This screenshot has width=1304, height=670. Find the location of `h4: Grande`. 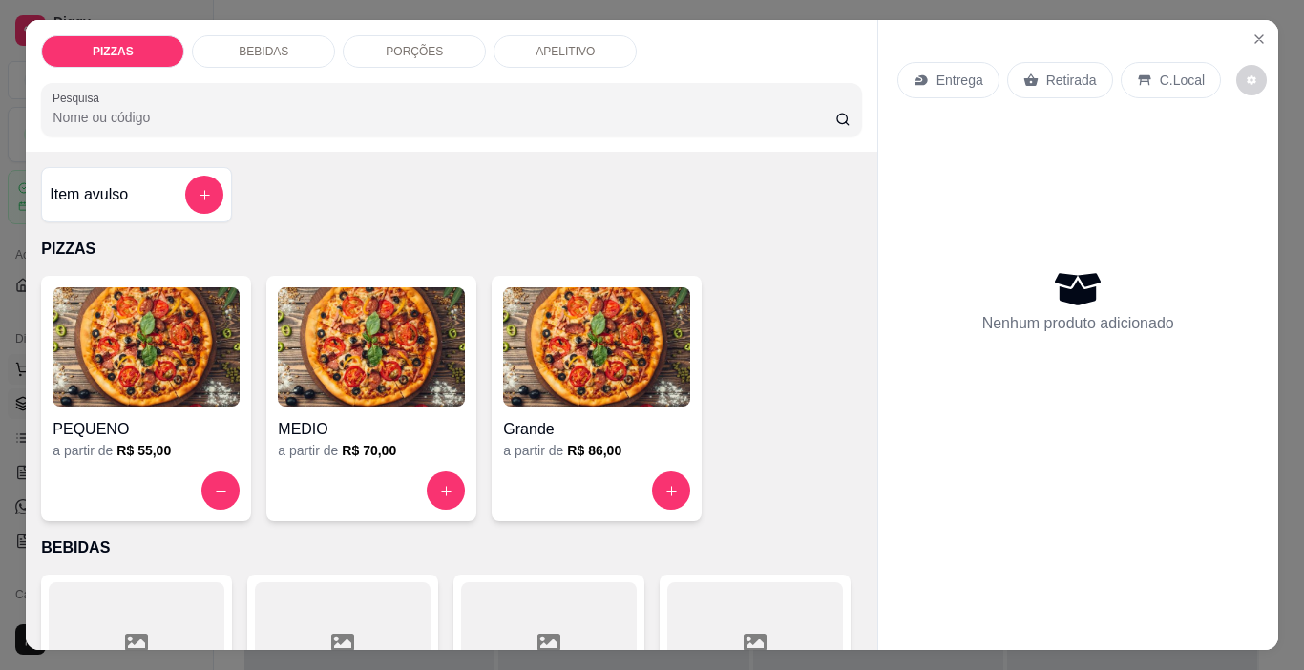

h4: Grande is located at coordinates (597, 430).